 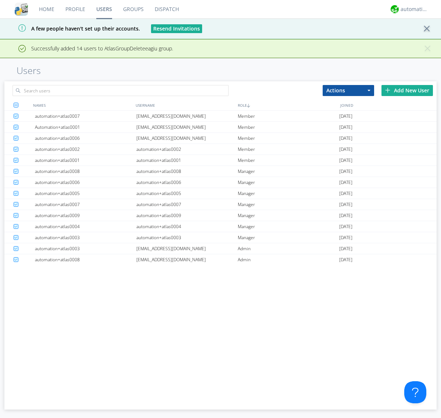 What do you see at coordinates (349, 90) in the screenshot?
I see `button: Actions` at bounding box center [349, 90].